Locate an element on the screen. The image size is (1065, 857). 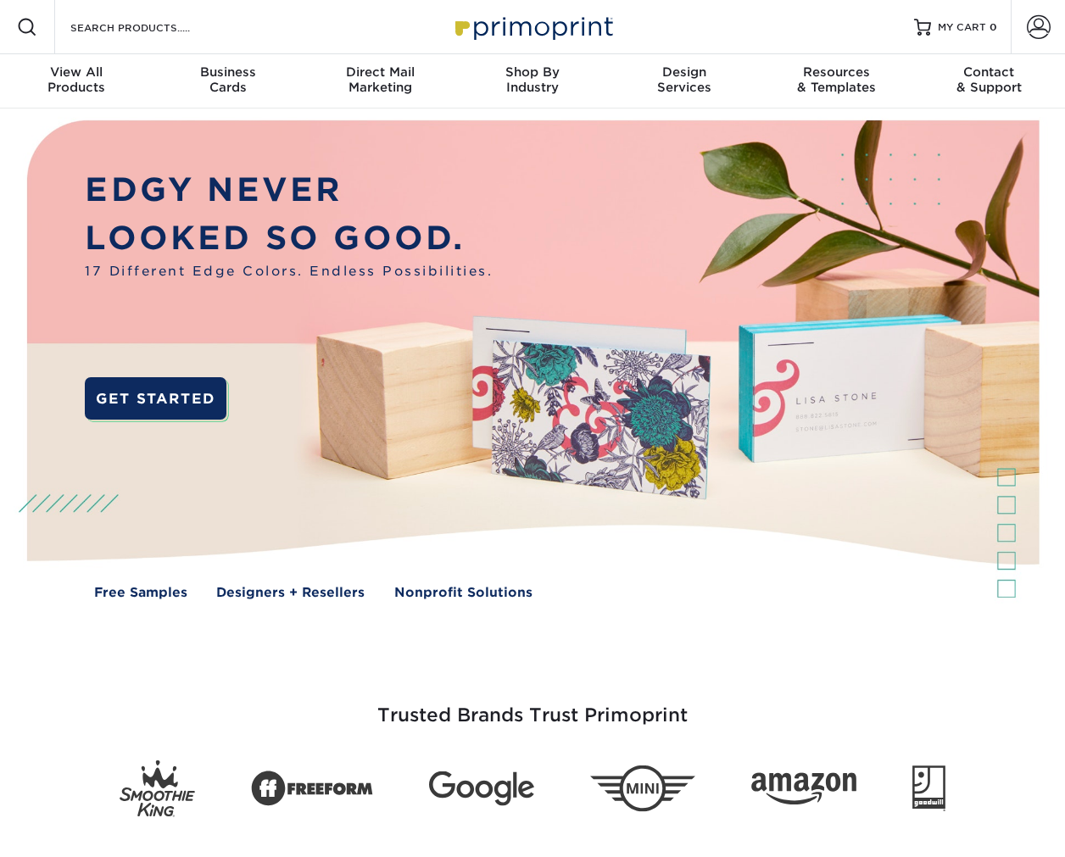
span: Shop By is located at coordinates (531, 72).